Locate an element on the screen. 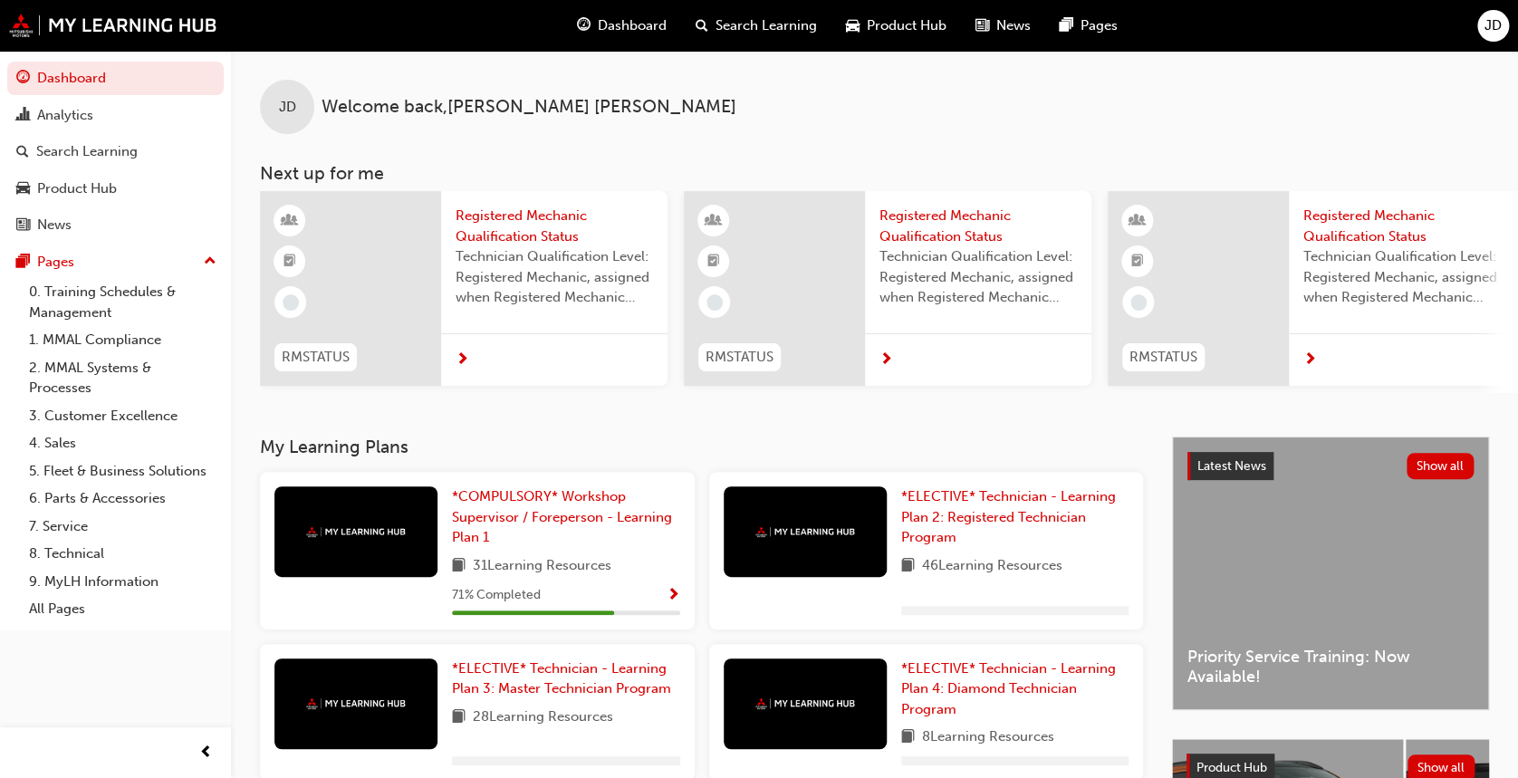  span: Show Progress is located at coordinates (673, 596).